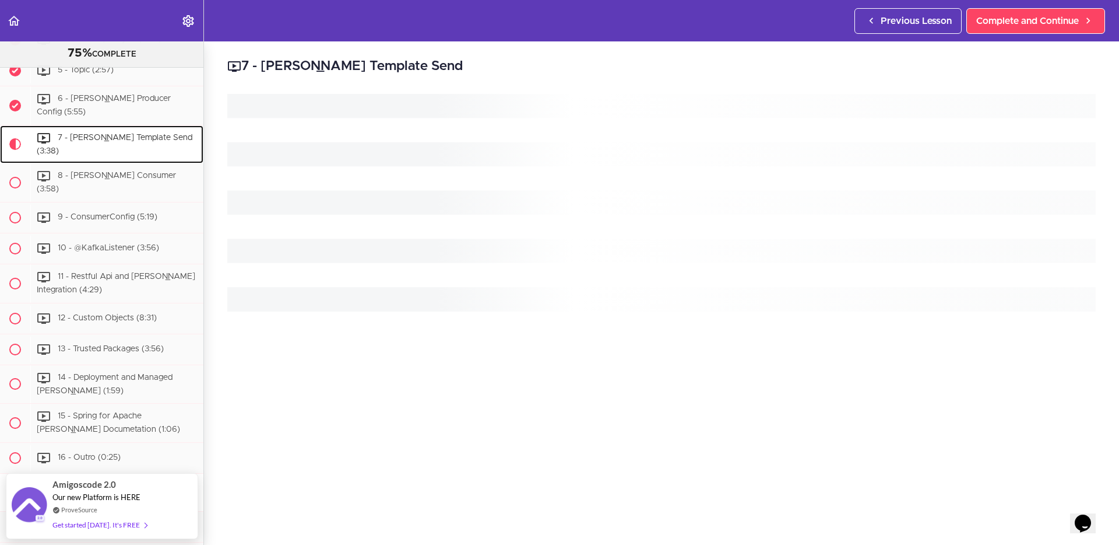 The image size is (1119, 545). Describe the element at coordinates (96, 497) in the screenshot. I see `span: Our new Platform is HERE` at that location.